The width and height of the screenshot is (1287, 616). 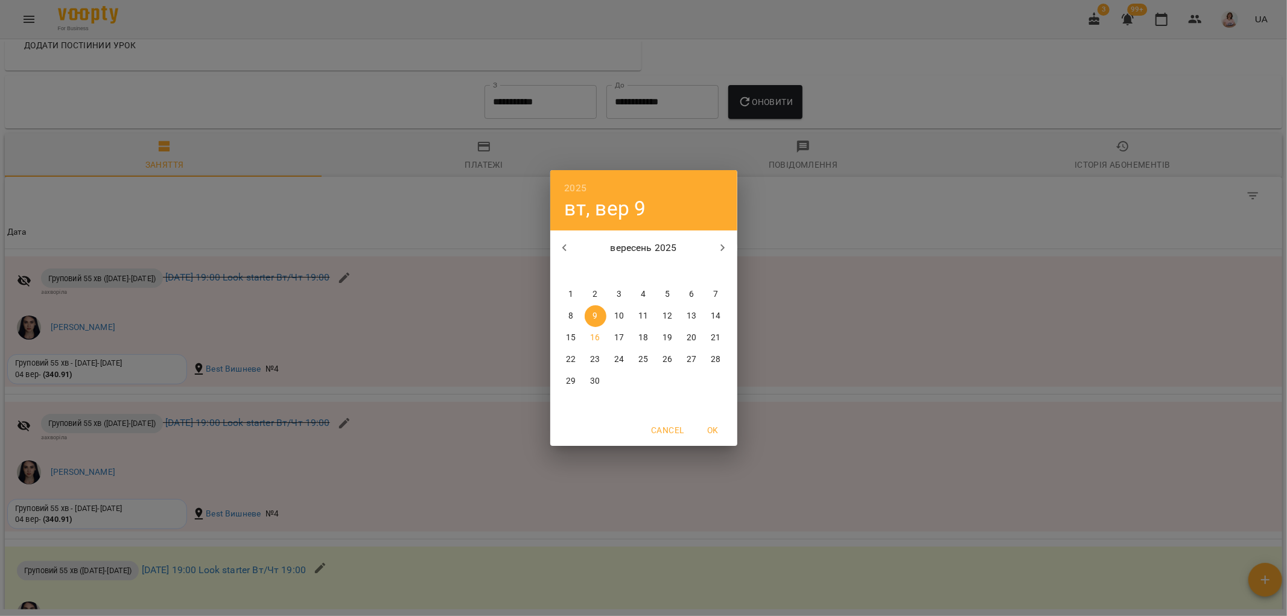 What do you see at coordinates (716, 338) in the screenshot?
I see `button: 21` at bounding box center [716, 338].